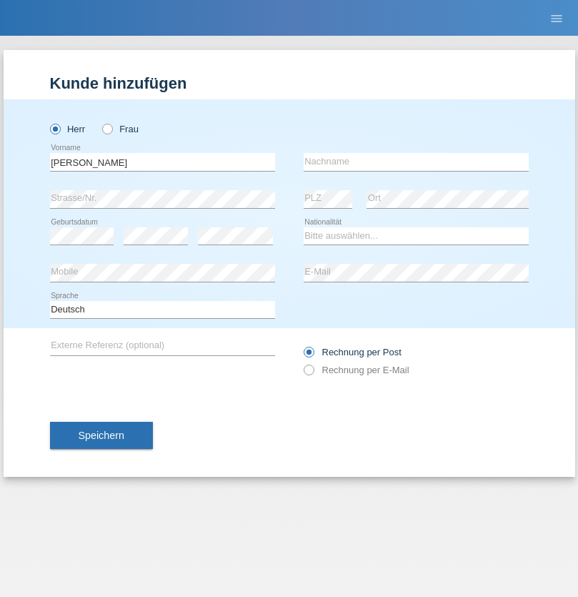 This screenshot has width=578, height=597. Describe the element at coordinates (102, 435) in the screenshot. I see `span: Speichern` at that location.